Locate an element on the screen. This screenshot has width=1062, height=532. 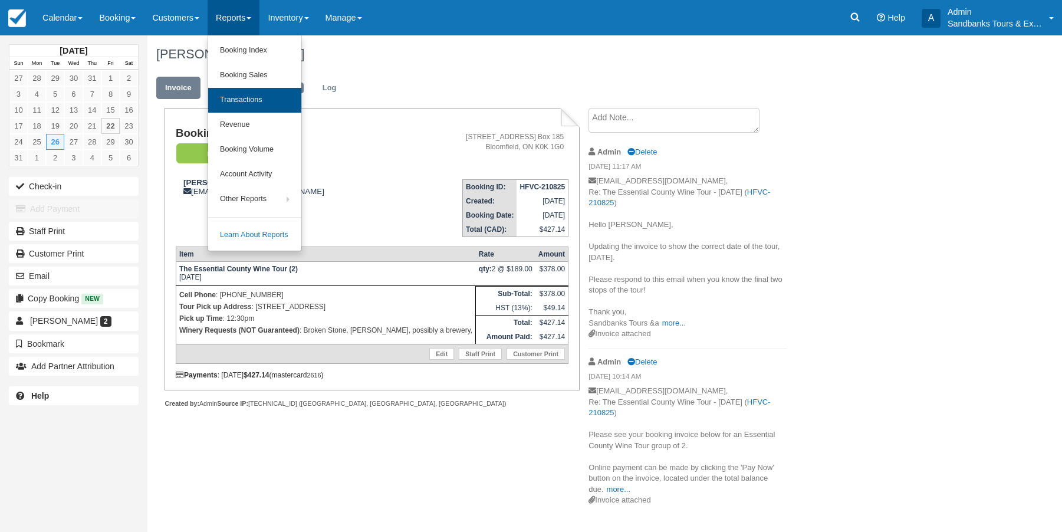
a: 17 is located at coordinates (18, 126).